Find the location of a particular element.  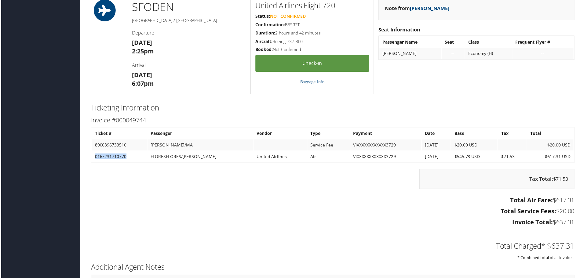

h2: Ticketing Information is located at coordinates (333, 108).